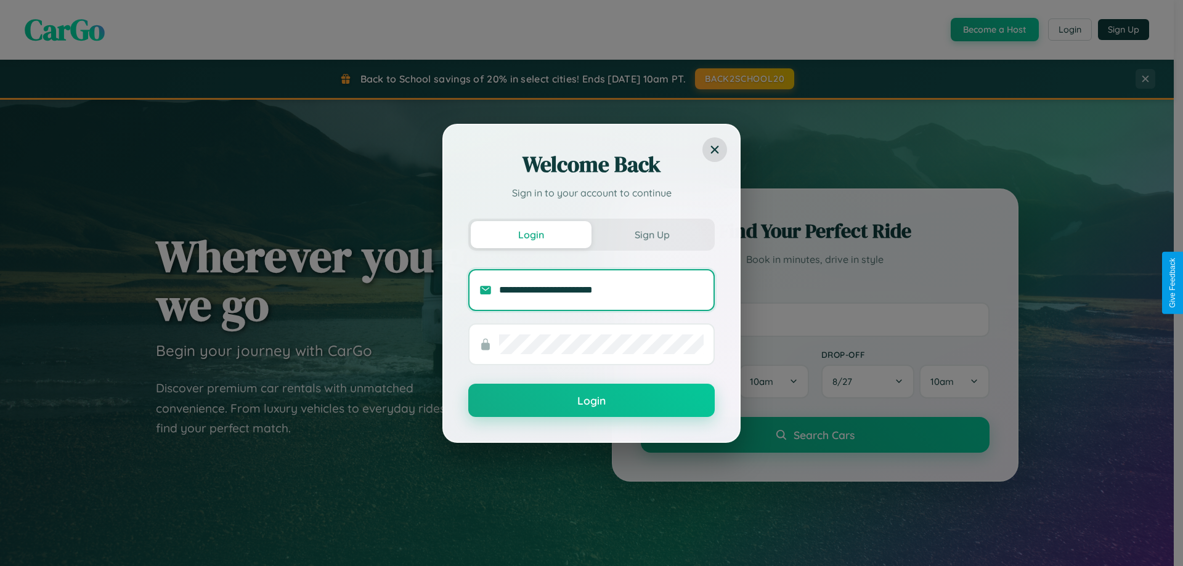  What do you see at coordinates (1173, 283) in the screenshot?
I see `div: Give Feedback` at bounding box center [1173, 283].